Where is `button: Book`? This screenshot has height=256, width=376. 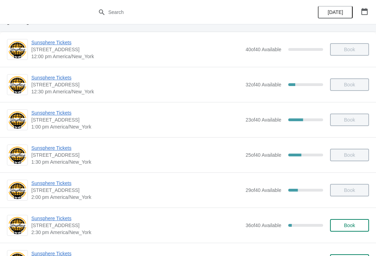
button: Book is located at coordinates (350, 225).